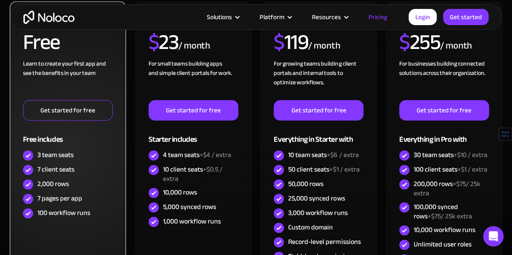 This screenshot has width=512, height=255. Describe the element at coordinates (49, 17) in the screenshot. I see `a: home` at that location.